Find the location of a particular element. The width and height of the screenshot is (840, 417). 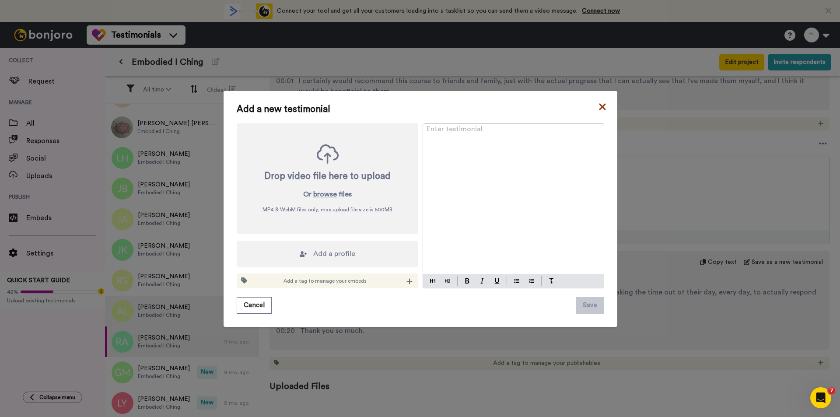

button: Cancel is located at coordinates (254, 306).